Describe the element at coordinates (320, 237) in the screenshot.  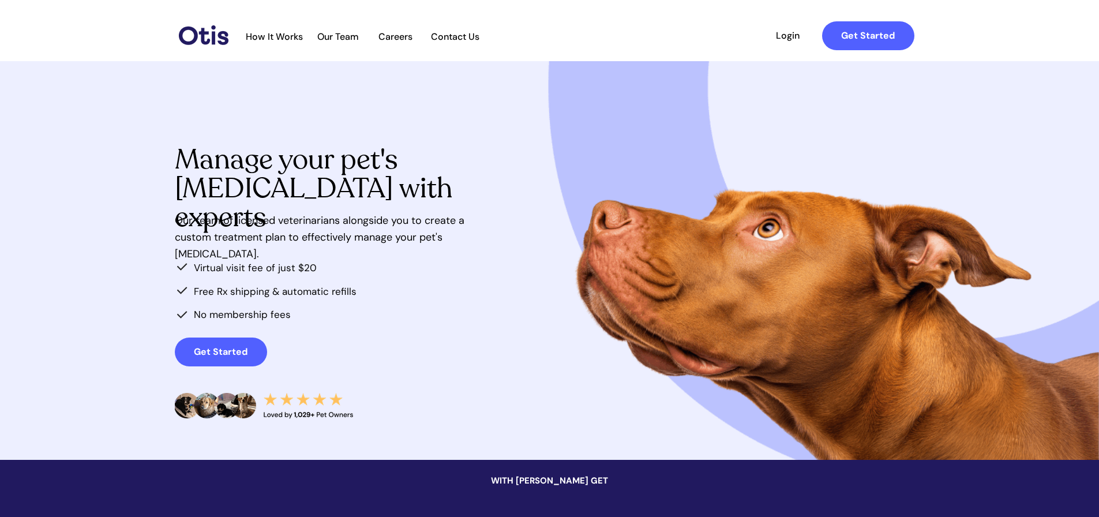
I see `span: Our team of licensed veterinarians alongside you to create a custom treatment plan to effectively...` at that location.